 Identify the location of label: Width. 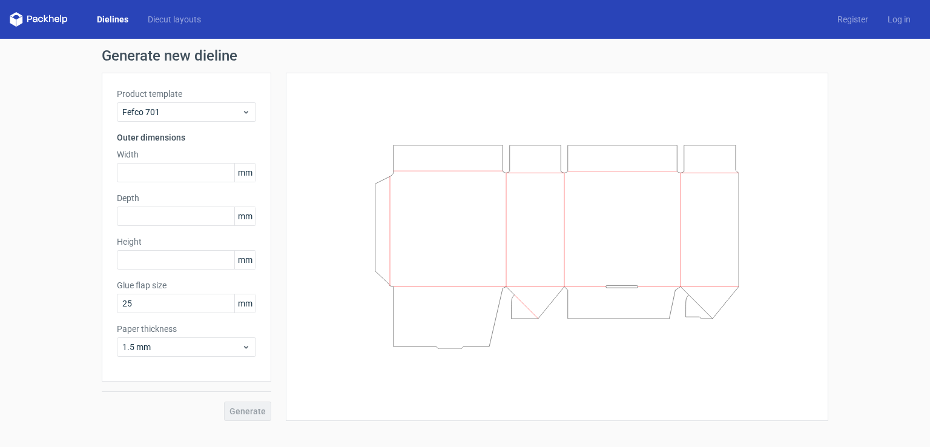
(187, 154).